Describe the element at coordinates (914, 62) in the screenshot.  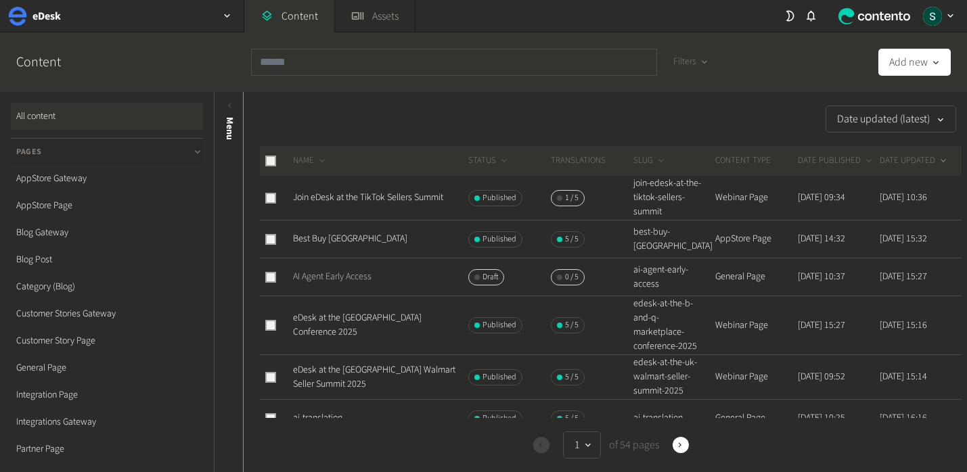
I see `button: Add new` at that location.